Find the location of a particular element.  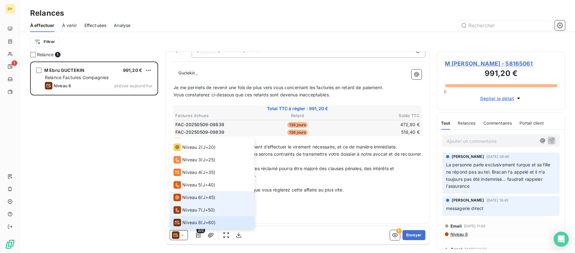

th: Factures échues is located at coordinates (215, 115).